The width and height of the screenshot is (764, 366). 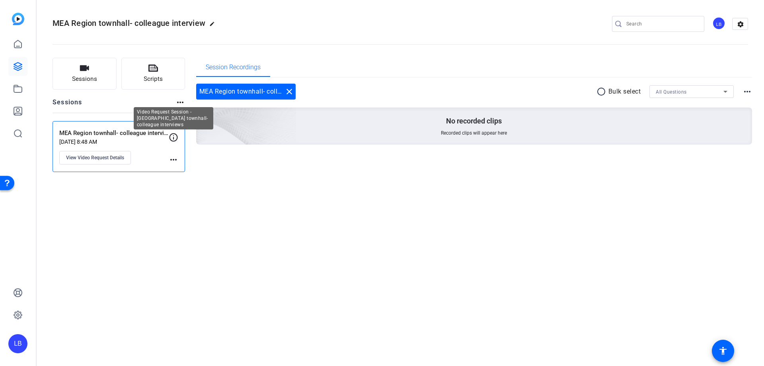 I want to click on p: Bulk select, so click(x=625, y=92).